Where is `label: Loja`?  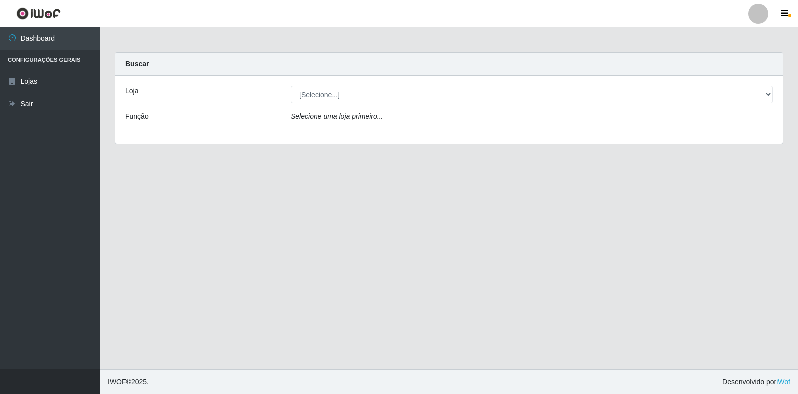
label: Loja is located at coordinates (132, 91).